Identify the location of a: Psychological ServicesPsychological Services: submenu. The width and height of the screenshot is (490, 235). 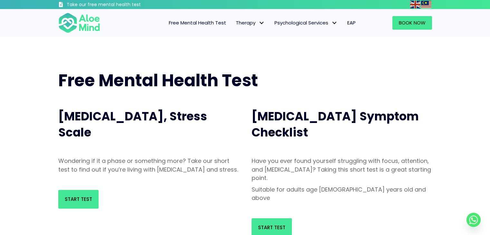
(306, 23).